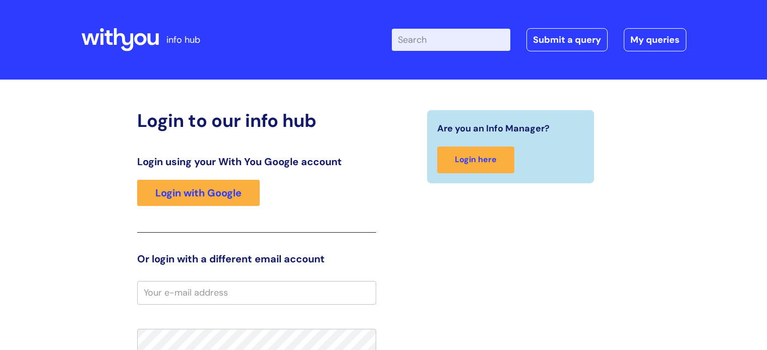 The height and width of the screenshot is (350, 767). Describe the element at coordinates (183, 40) in the screenshot. I see `p: info hub` at that location.